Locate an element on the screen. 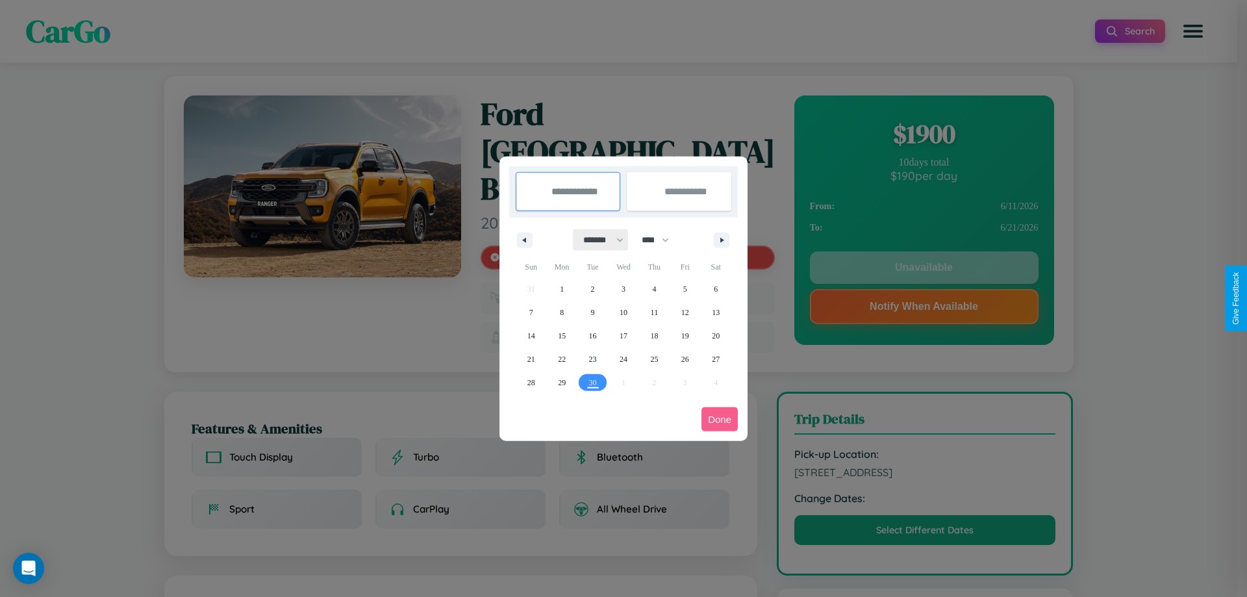  span: 20 is located at coordinates (715, 336).